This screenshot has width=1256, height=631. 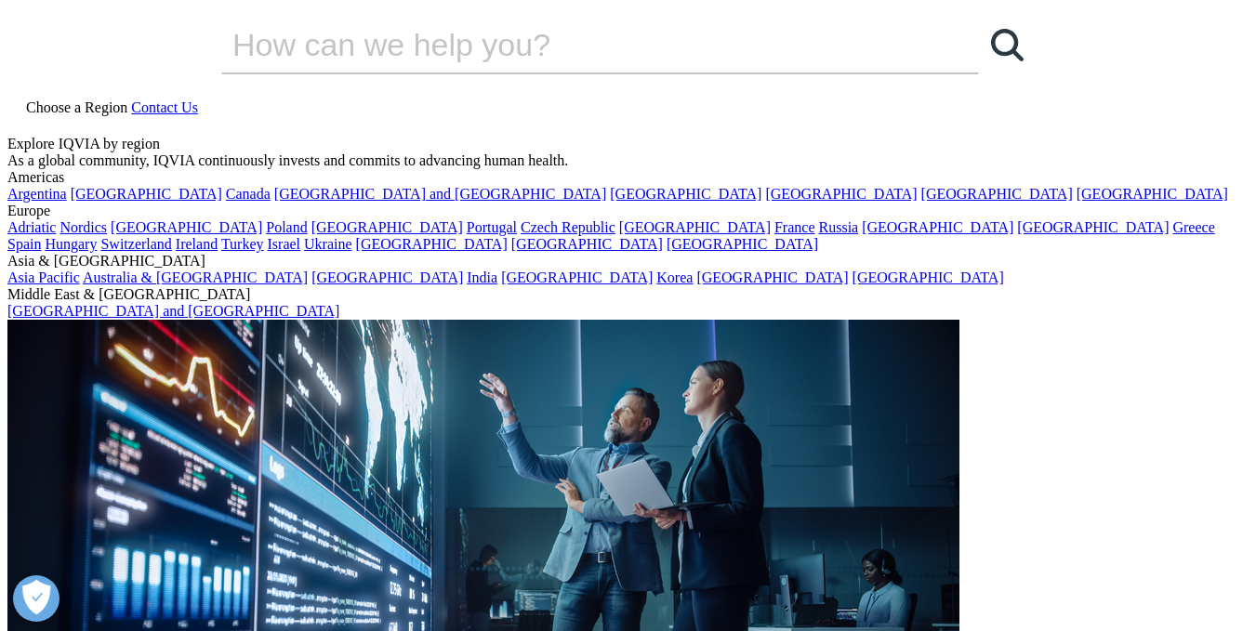 I want to click on a: Adriatic, so click(x=32, y=227).